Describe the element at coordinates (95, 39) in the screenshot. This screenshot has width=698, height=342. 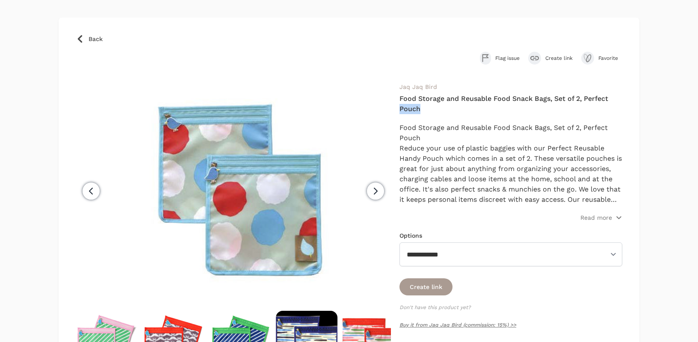
I see `span: Back` at that location.